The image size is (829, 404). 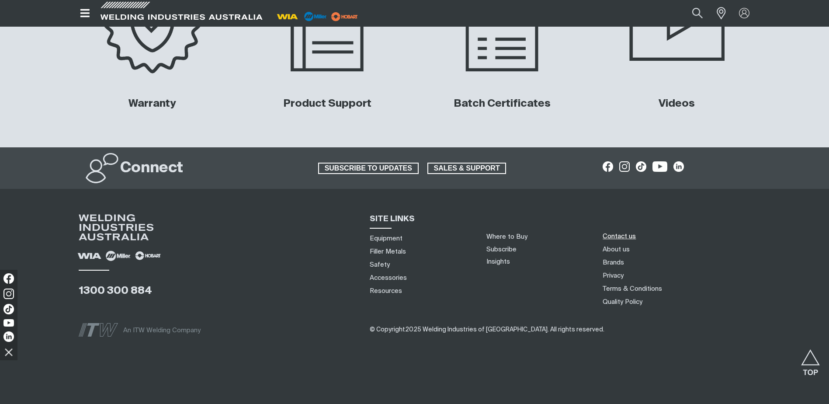 I want to click on img: YouTube, so click(x=9, y=322).